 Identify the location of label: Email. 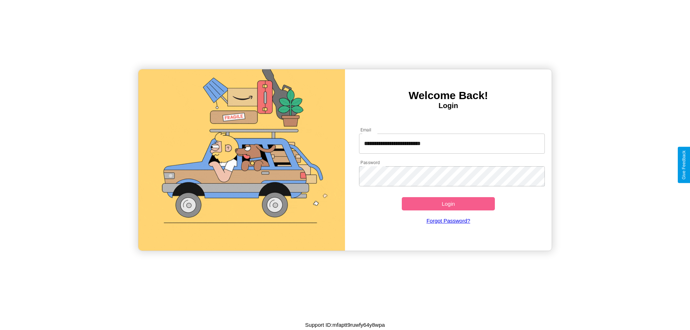
(366, 130).